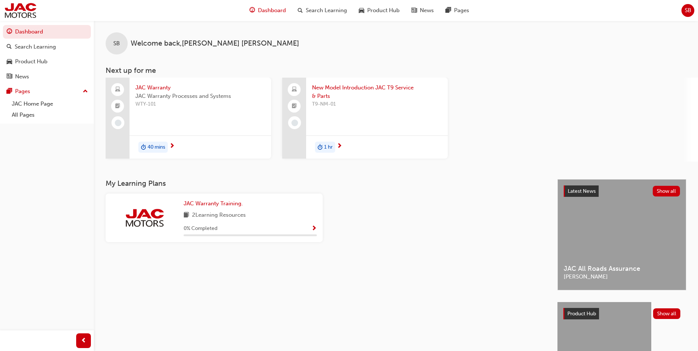 The width and height of the screenshot is (698, 351). What do you see at coordinates (219, 215) in the screenshot?
I see `span: 2 Learning Resources` at bounding box center [219, 215].